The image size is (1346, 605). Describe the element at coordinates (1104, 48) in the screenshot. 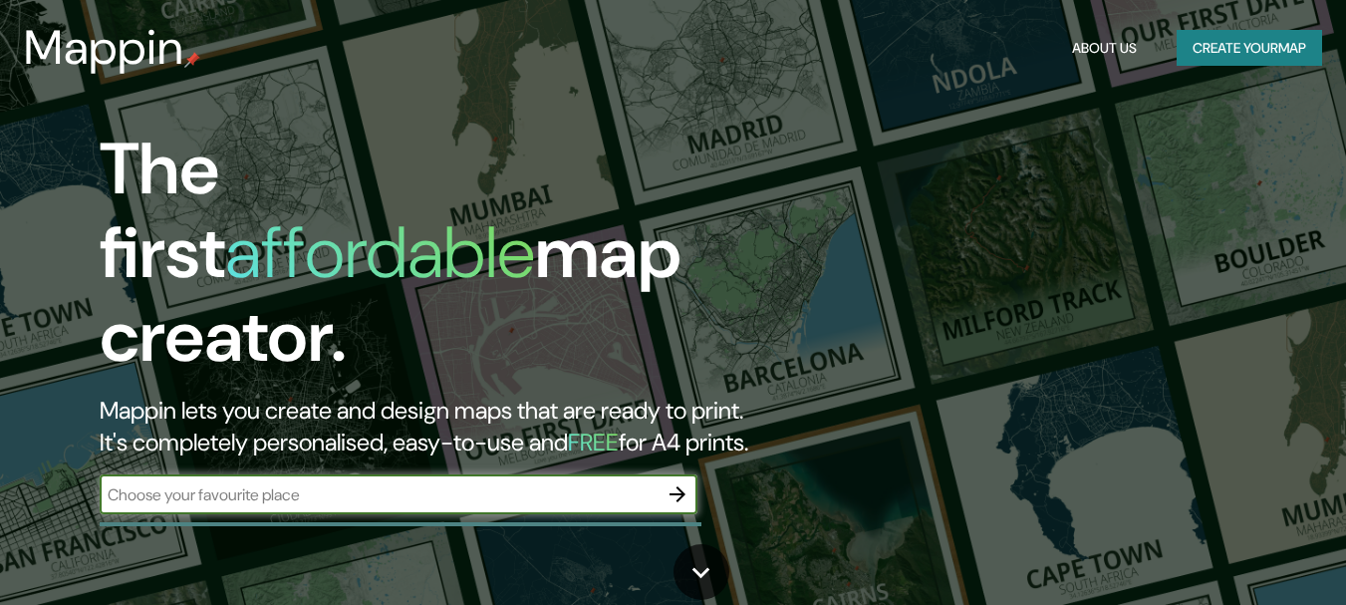

I see `button: About Us` at that location.